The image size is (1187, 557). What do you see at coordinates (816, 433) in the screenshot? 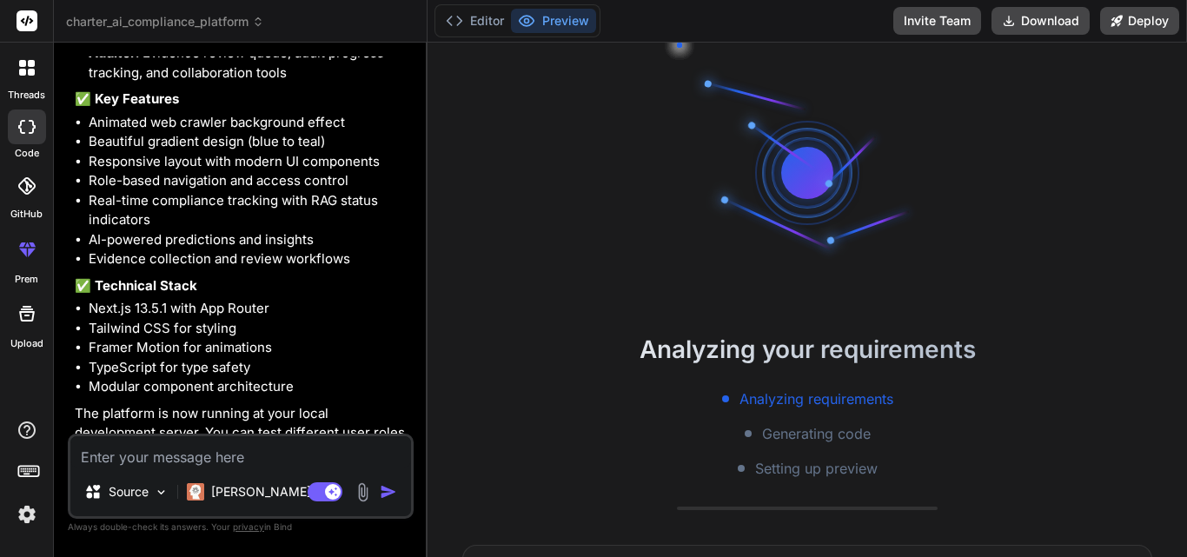
I see `span: Generating code` at bounding box center [816, 433].